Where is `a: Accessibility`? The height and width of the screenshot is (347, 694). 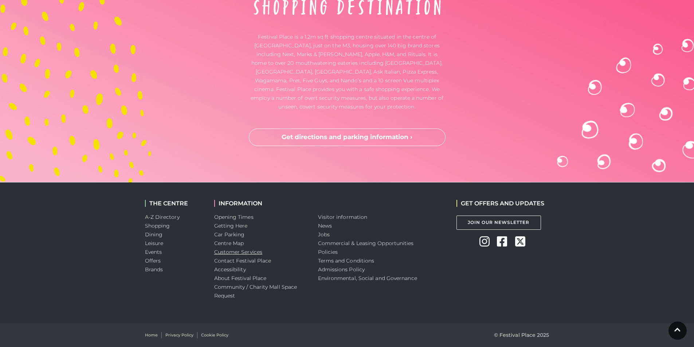 a: Accessibility is located at coordinates (230, 269).